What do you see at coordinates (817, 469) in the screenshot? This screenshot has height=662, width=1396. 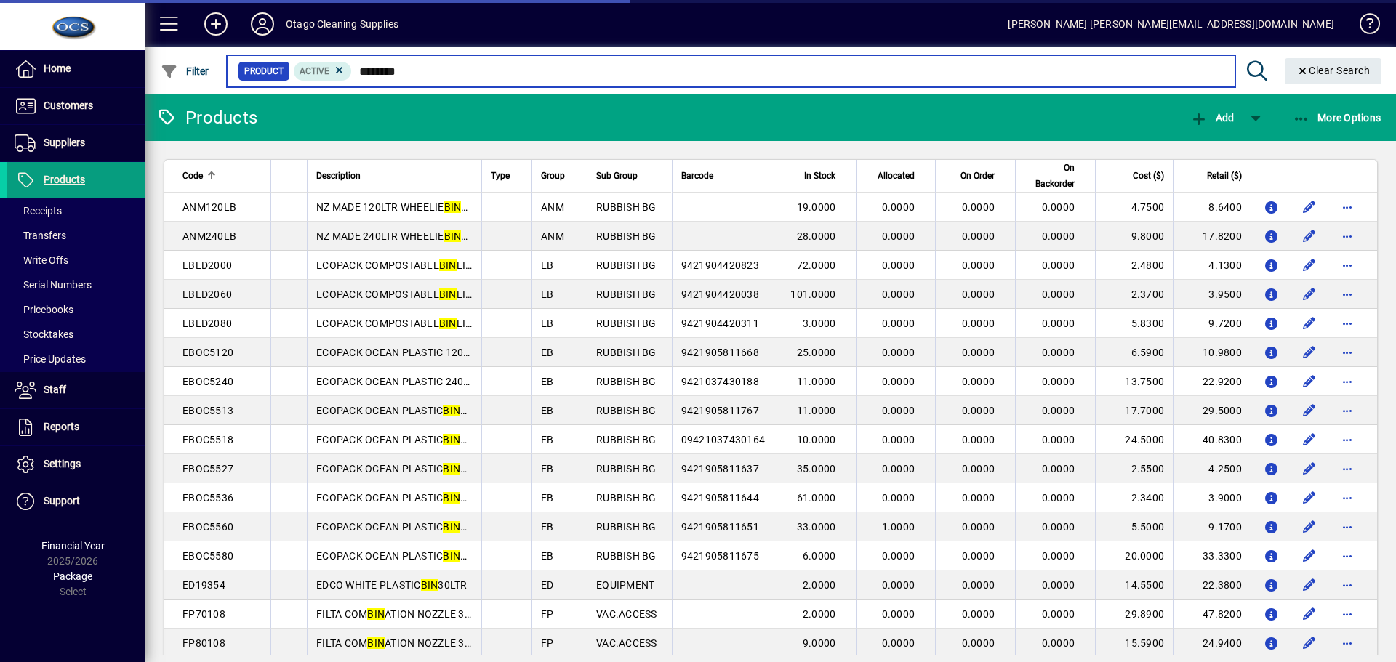 I see `span: 35.0000` at bounding box center [817, 469].